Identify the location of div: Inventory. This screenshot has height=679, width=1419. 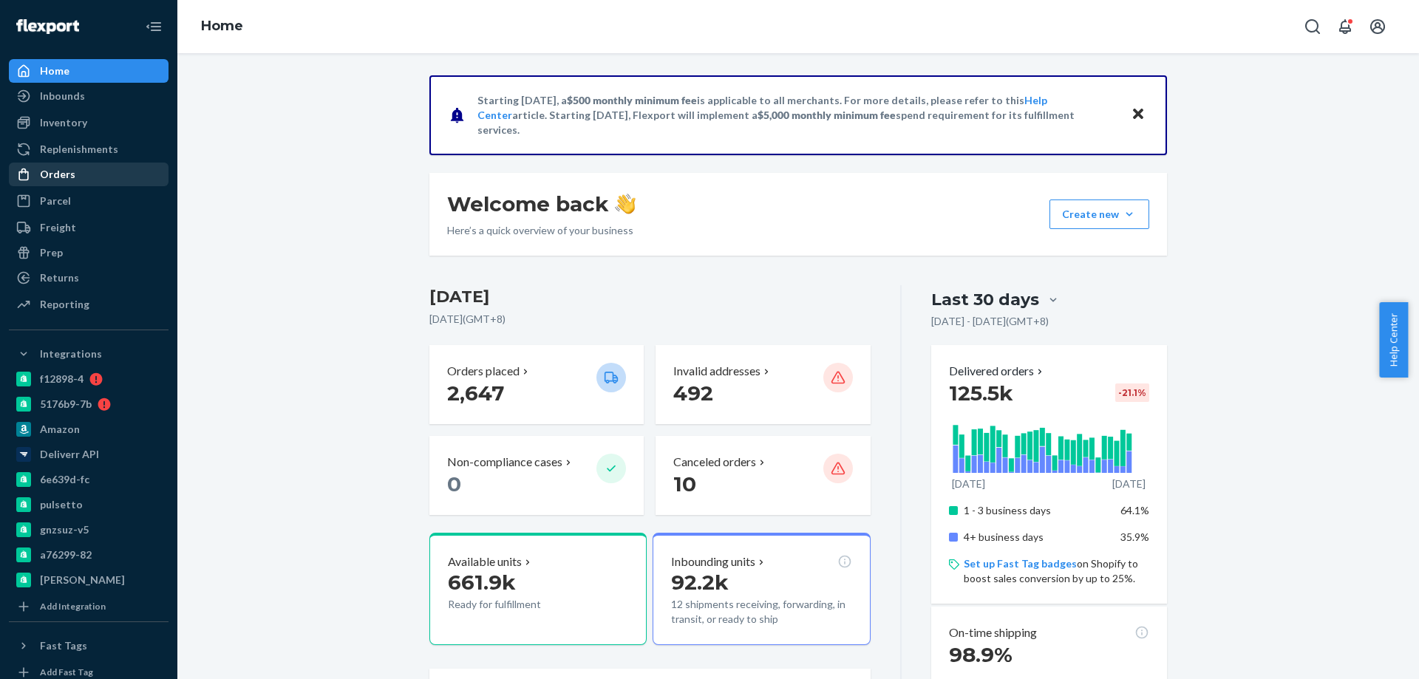
(64, 123).